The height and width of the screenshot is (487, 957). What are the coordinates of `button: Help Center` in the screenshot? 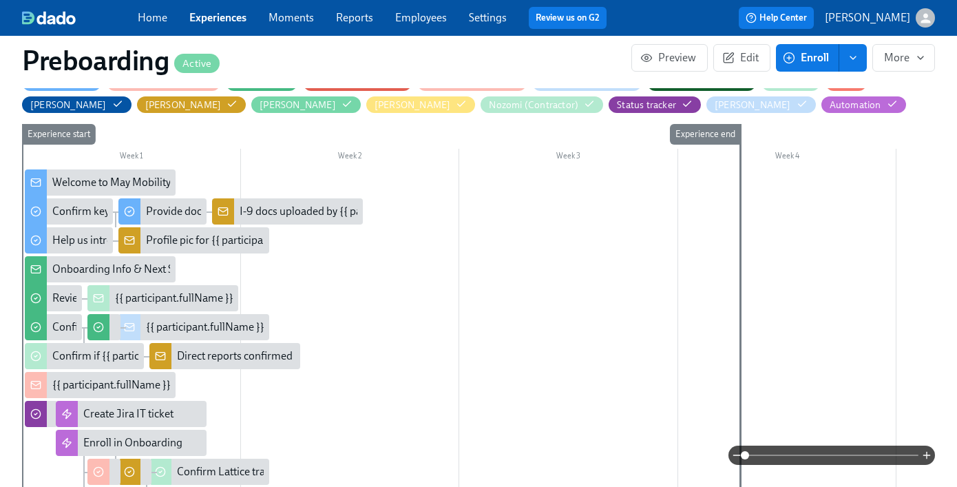 It's located at (776, 18).